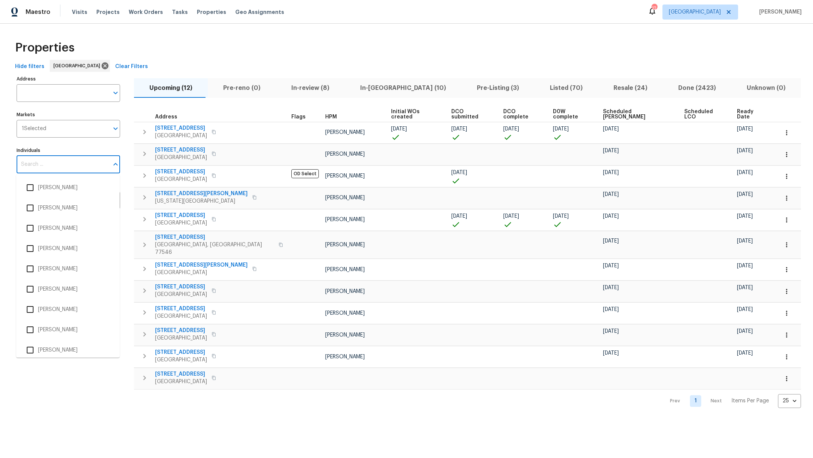 This screenshot has height=458, width=813. What do you see at coordinates (68, 151) in the screenshot?
I see `label: Individuals` at bounding box center [68, 151].